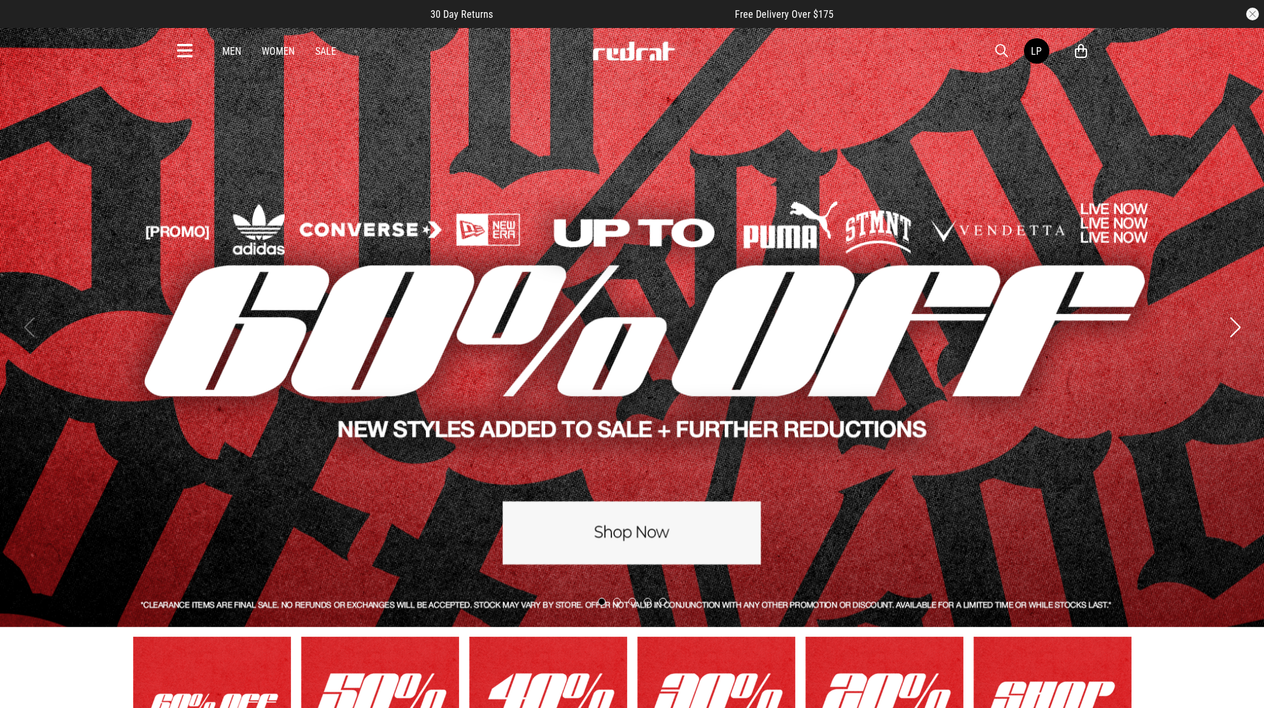 The image size is (1264, 708). What do you see at coordinates (232, 51) in the screenshot?
I see `a: Men` at bounding box center [232, 51].